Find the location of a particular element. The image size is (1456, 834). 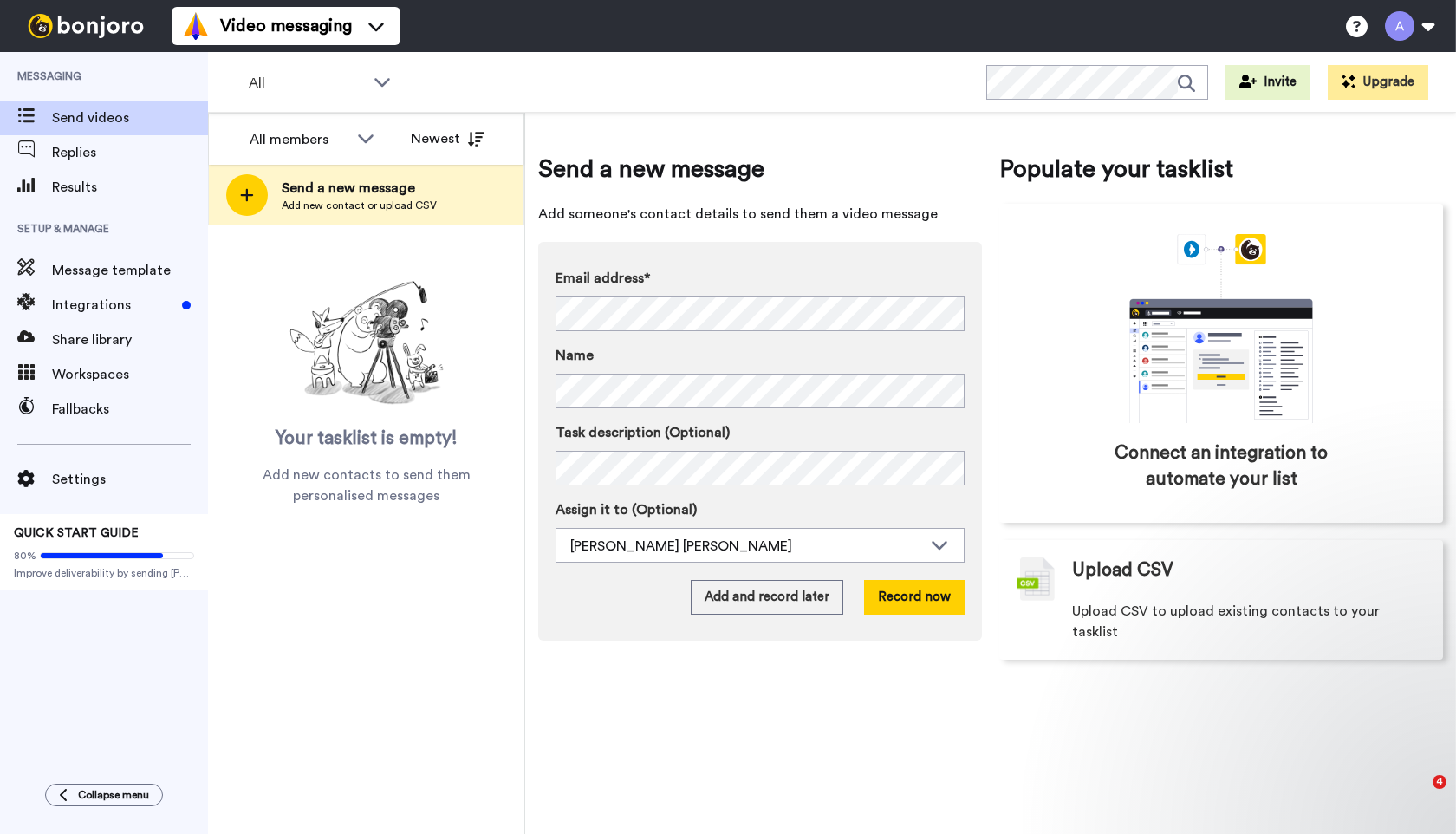

label: Task description (Optional) is located at coordinates (760, 432).